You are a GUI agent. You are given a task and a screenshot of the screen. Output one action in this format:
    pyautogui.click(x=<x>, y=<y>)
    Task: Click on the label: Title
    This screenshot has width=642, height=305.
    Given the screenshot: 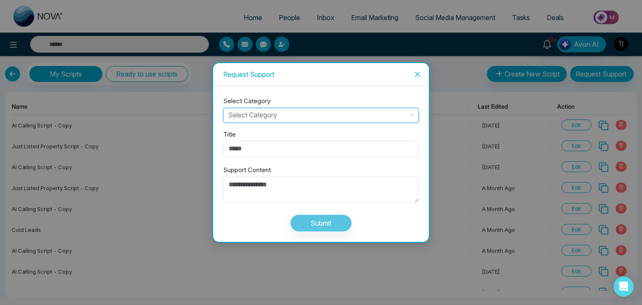 What is the action you would take?
    pyautogui.click(x=230, y=135)
    